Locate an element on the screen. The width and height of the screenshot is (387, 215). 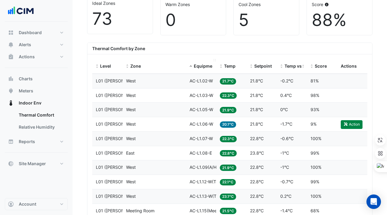
a: Thermal Comfort is located at coordinates (41, 115).